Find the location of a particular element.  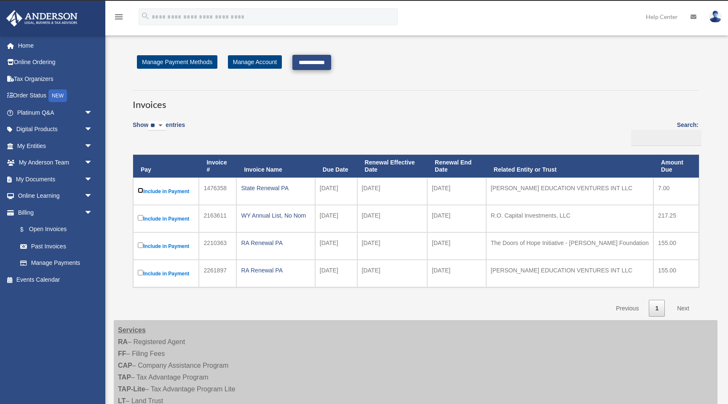

th: Renewal End Date: activate to sort column ascending is located at coordinates (457, 166).